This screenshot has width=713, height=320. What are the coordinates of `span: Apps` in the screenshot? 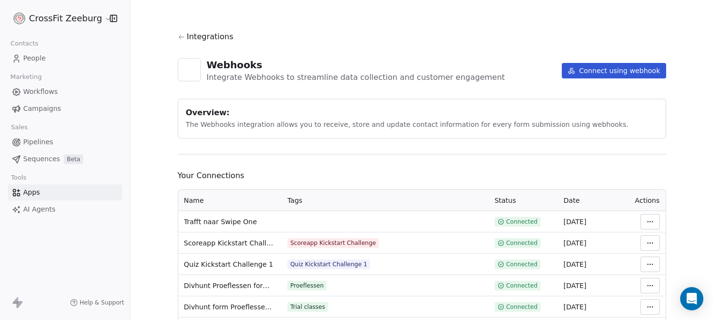 It's located at (31, 192).